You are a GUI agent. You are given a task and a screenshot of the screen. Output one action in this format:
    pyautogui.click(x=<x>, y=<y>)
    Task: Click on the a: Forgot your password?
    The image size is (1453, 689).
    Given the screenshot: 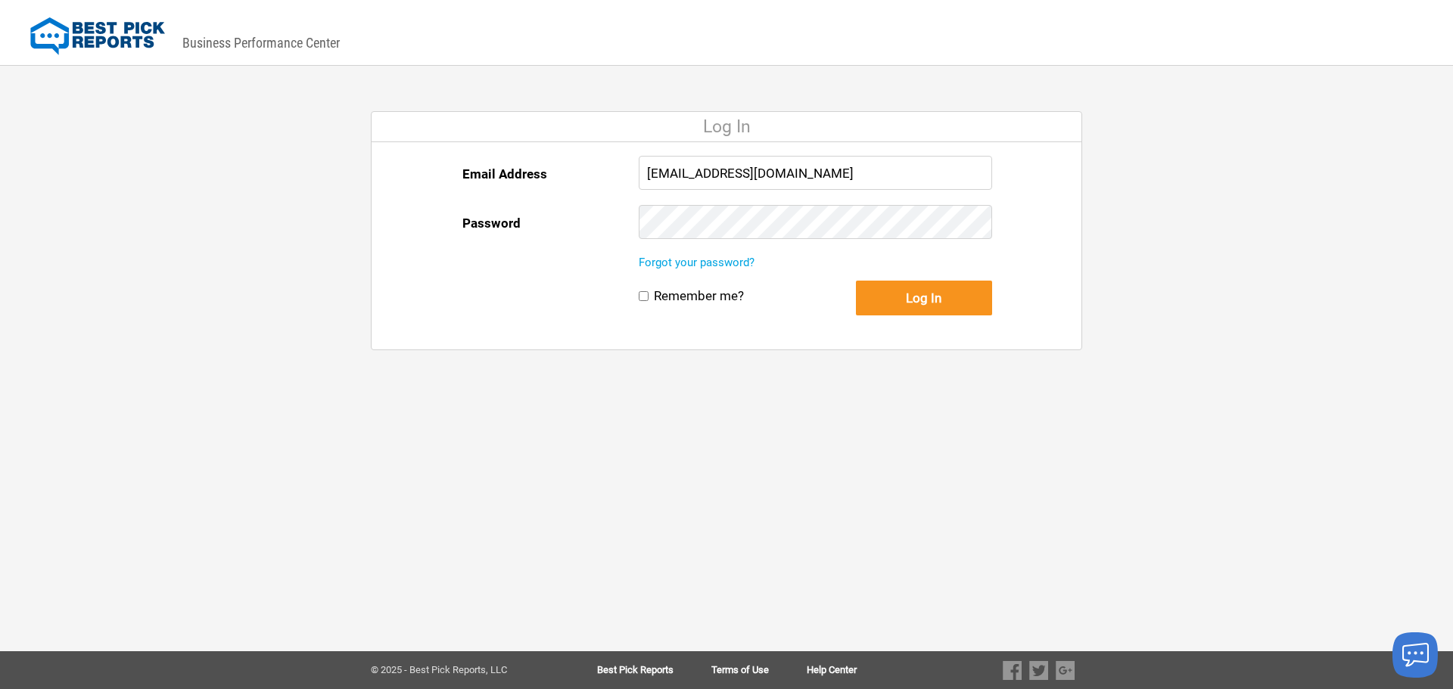 What is the action you would take?
    pyautogui.click(x=696, y=263)
    